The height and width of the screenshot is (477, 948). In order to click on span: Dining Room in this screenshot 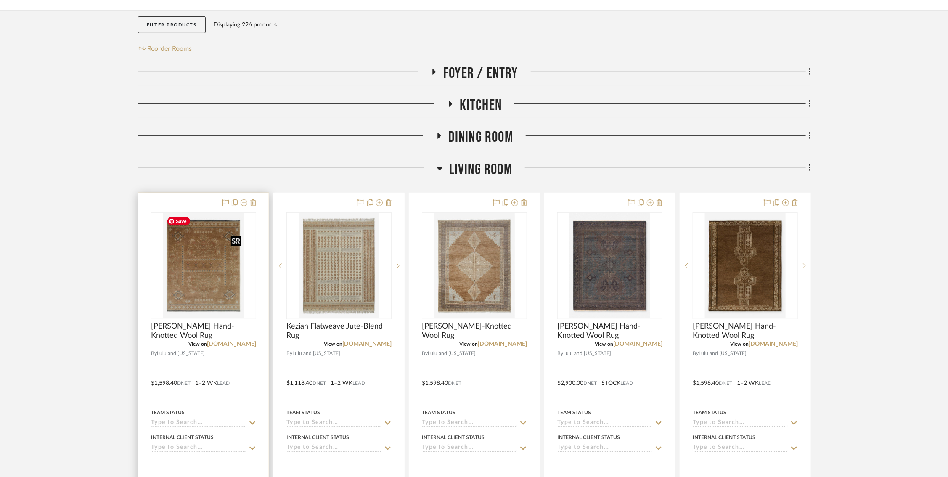, I will do `click(481, 137)`.